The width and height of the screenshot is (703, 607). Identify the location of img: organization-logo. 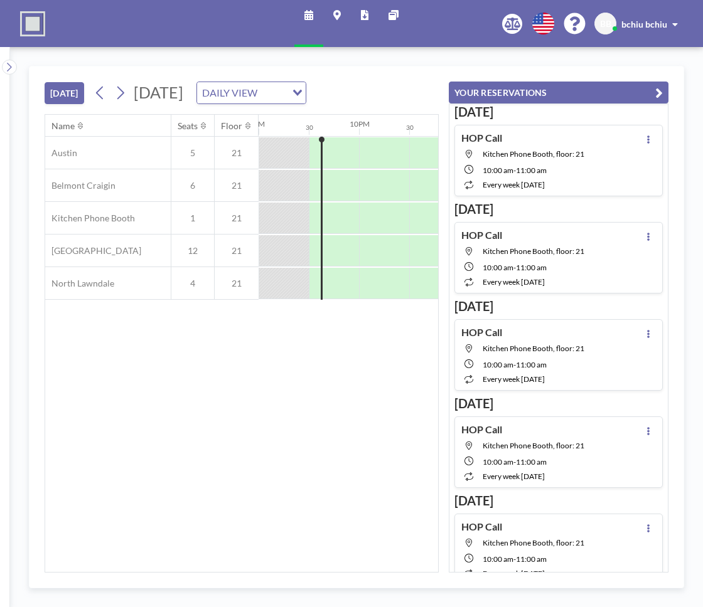
(33, 24).